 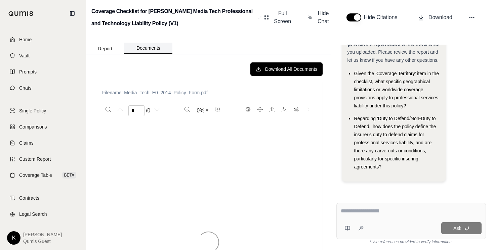 I want to click on span: Vault, so click(x=24, y=56).